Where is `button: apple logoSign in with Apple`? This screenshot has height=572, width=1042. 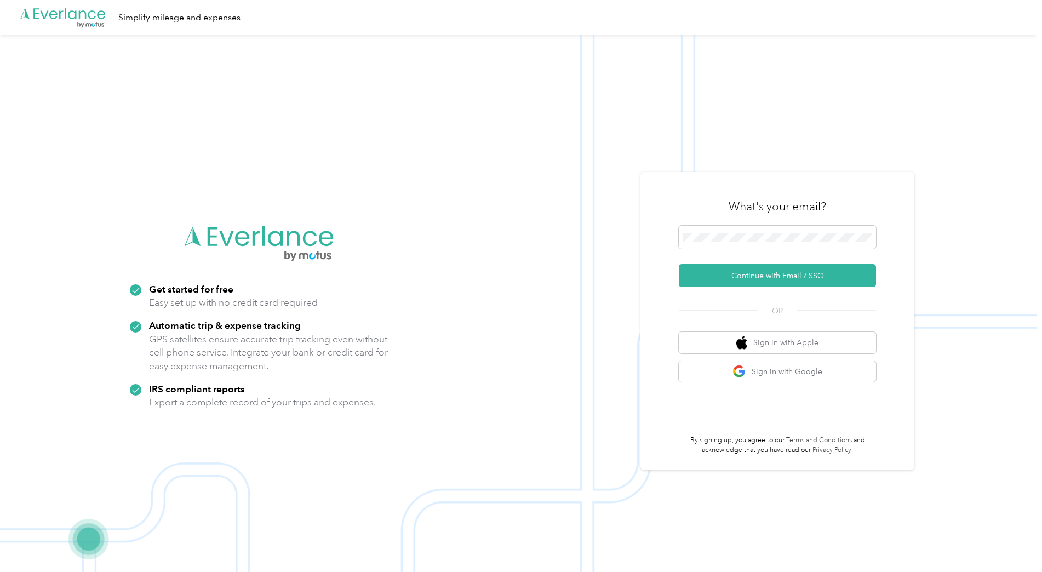
button: apple logoSign in with Apple is located at coordinates (777, 342).